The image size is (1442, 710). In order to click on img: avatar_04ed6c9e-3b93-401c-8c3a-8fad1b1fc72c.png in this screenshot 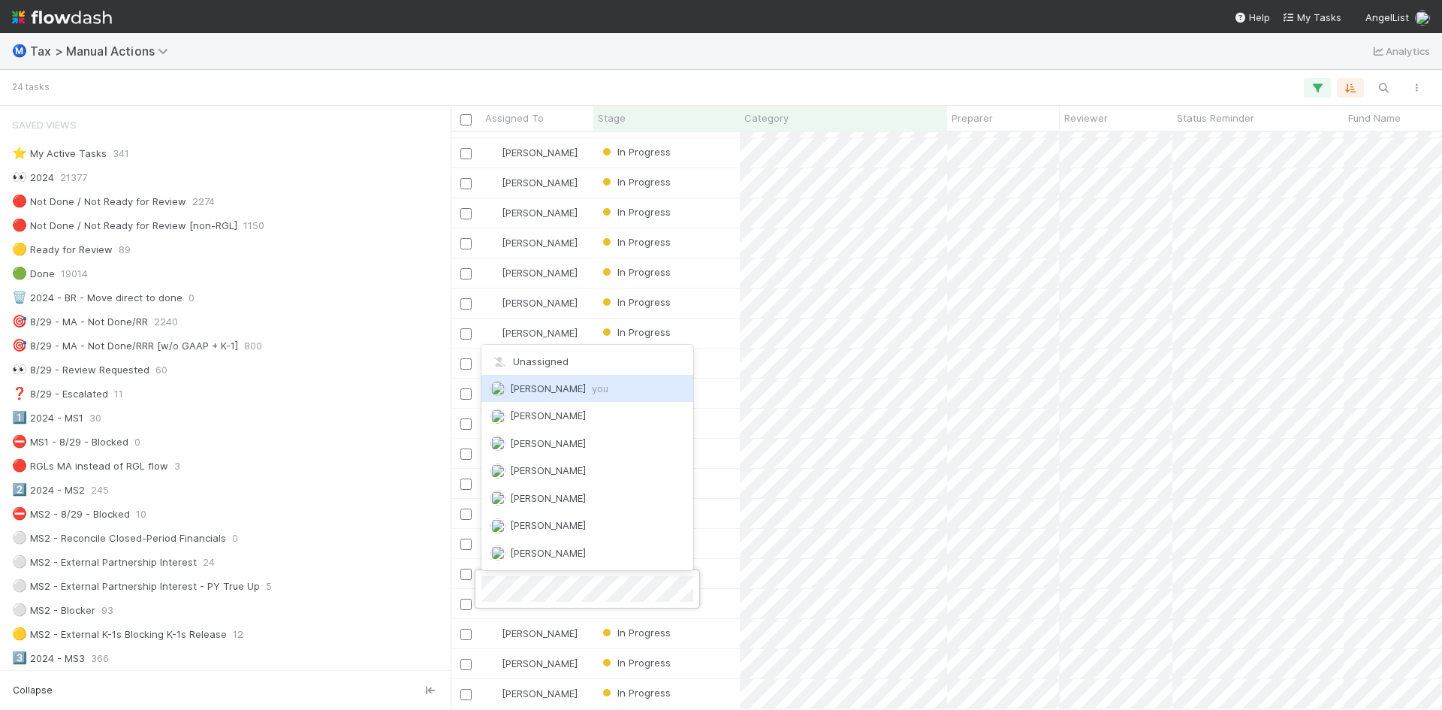, I will do `click(498, 526)`.